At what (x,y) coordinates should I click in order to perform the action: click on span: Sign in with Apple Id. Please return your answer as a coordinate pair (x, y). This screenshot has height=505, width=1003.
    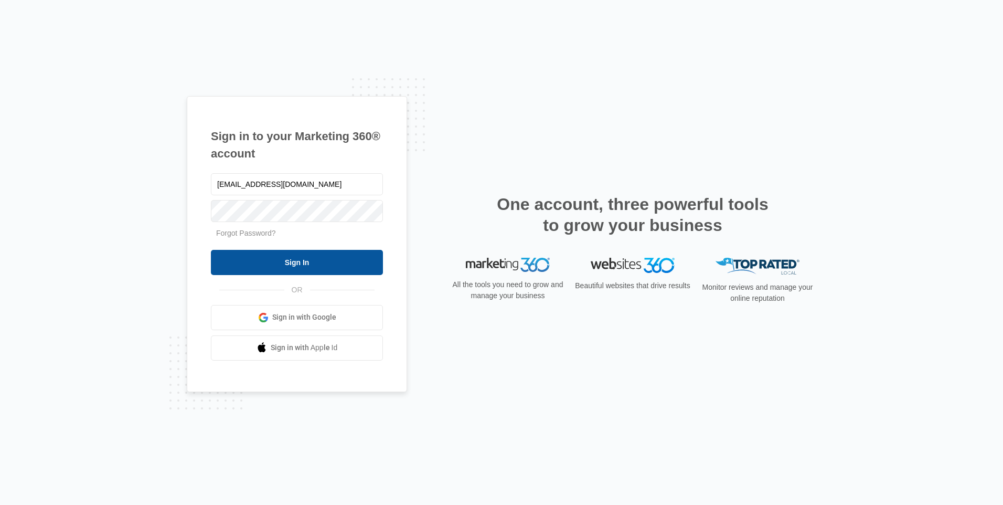
    Looking at the image, I should click on (304, 347).